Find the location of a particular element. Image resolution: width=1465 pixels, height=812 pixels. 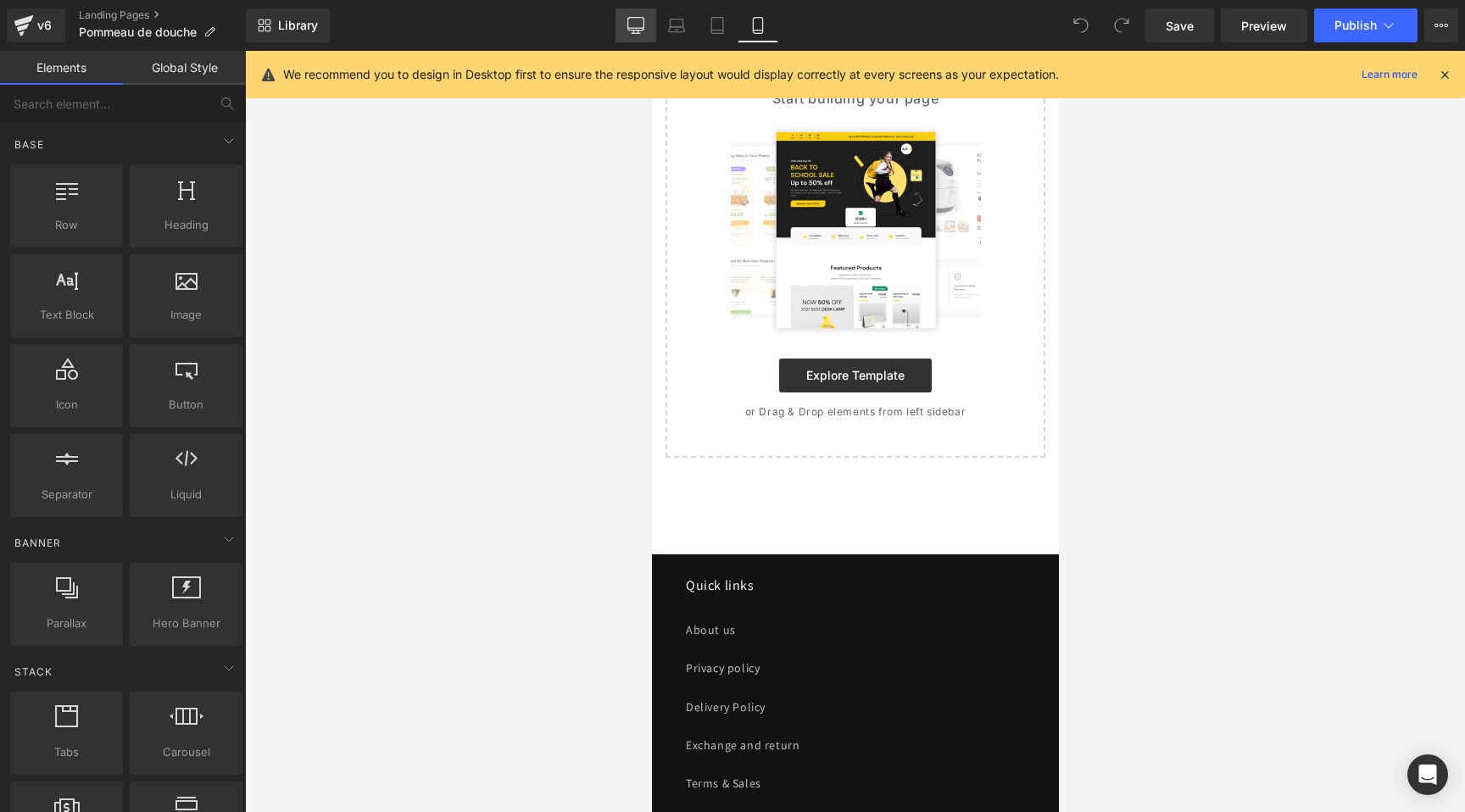

span: Liquid is located at coordinates (185, 494).